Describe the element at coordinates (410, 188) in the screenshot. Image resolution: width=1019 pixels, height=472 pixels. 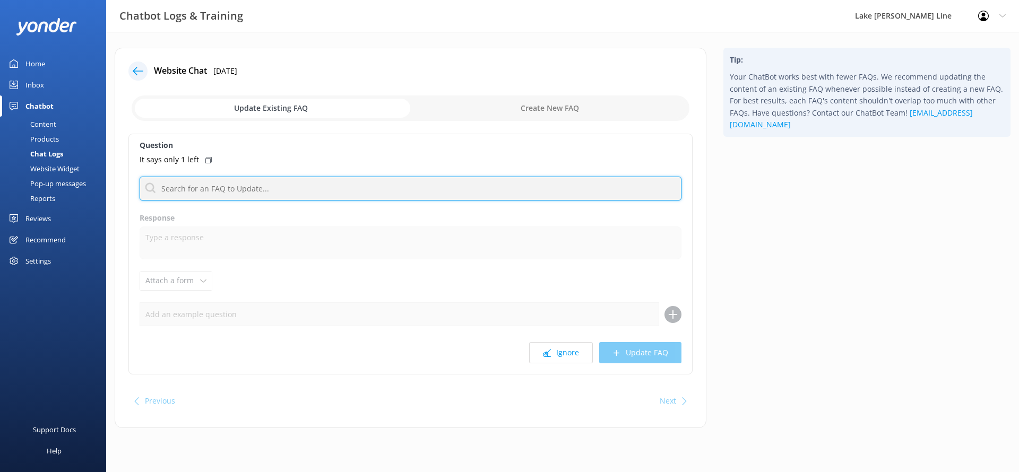
I see `input: Search for an FAQ to Update...` at that location.